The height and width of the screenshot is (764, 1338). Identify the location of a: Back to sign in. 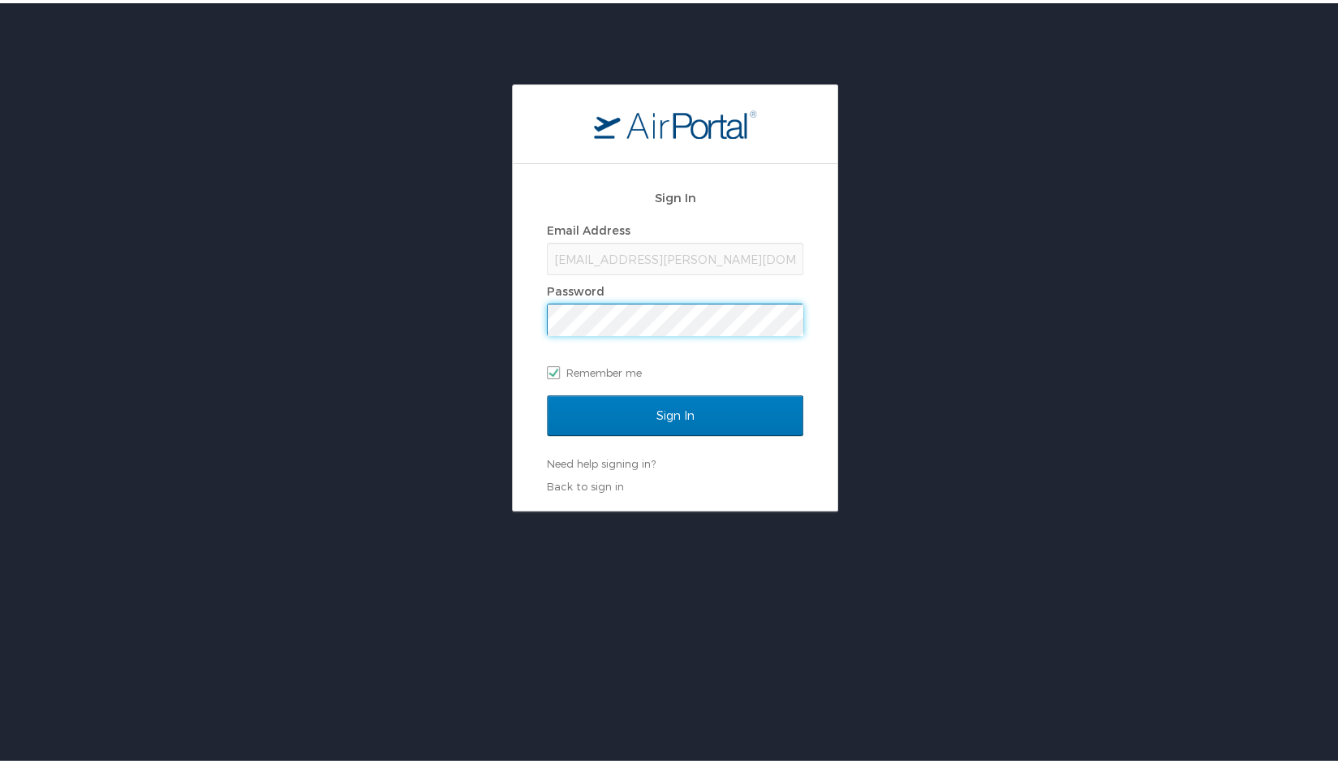
(585, 483).